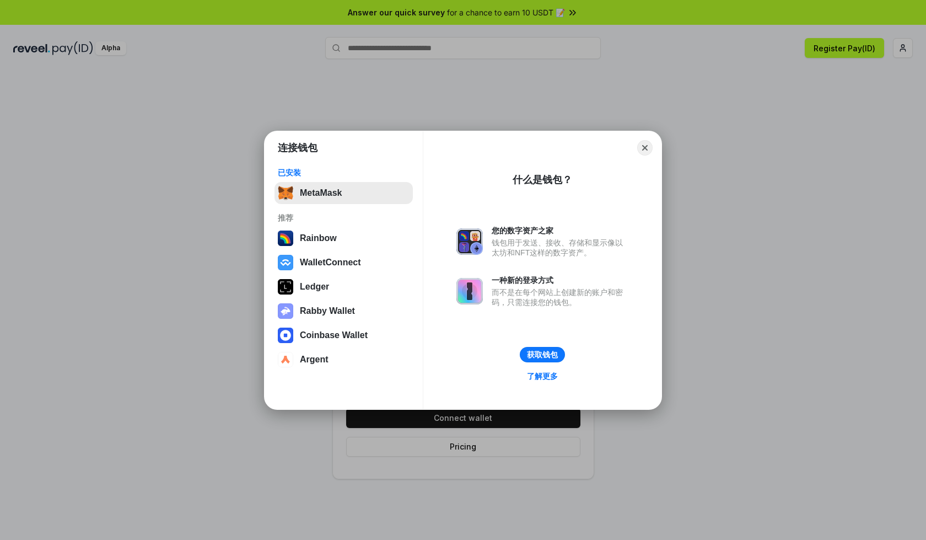  Describe the element at coordinates (286, 238) in the screenshot. I see `img: svg+xml,%3Csvg%20width%3D%22120%22%20height%3D%22120%22%20viewBox%3D%220%200%20120%20120%22%20fil...` at that location.